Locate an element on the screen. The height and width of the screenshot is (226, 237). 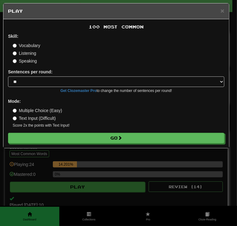
input: Vocabulary is located at coordinates (15, 45).